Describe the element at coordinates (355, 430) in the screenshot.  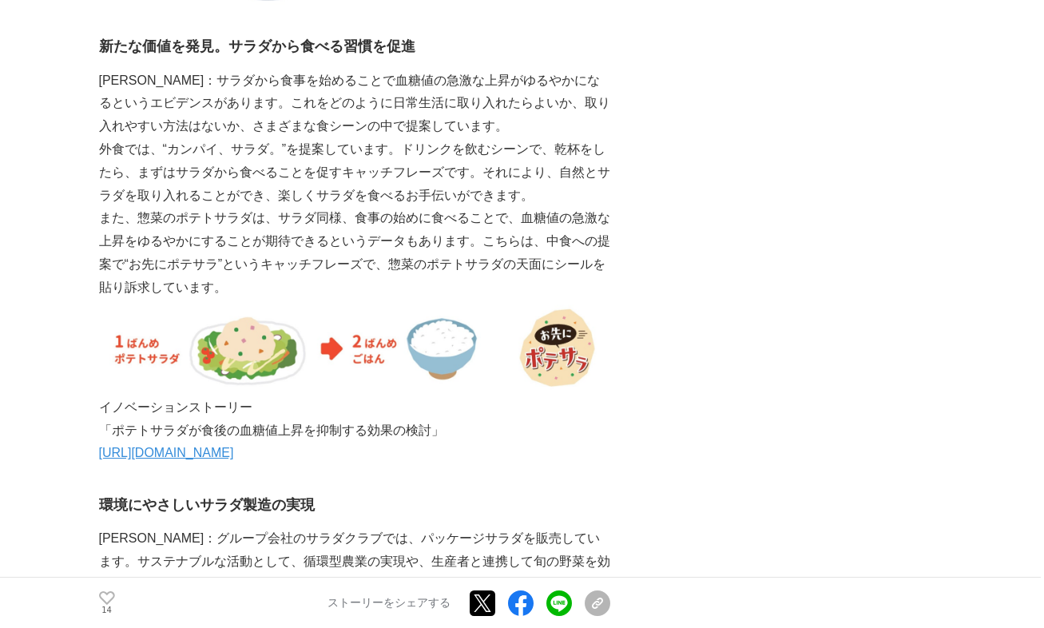
I see `p: 「ポテトサラダが食後の血糖値上昇を抑制する効果の検討」` at that location.